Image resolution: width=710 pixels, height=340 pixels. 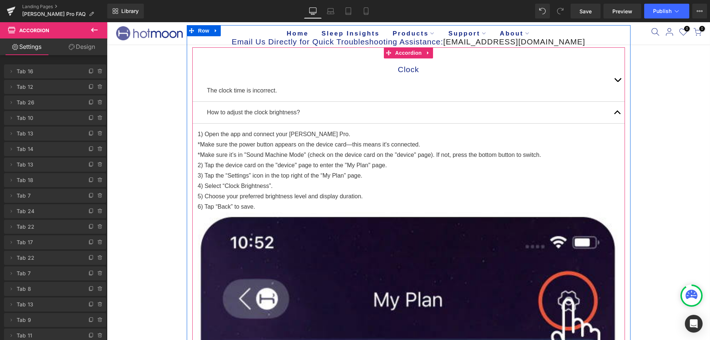 What do you see at coordinates (622, 11) in the screenshot?
I see `a: Preview` at bounding box center [622, 11].